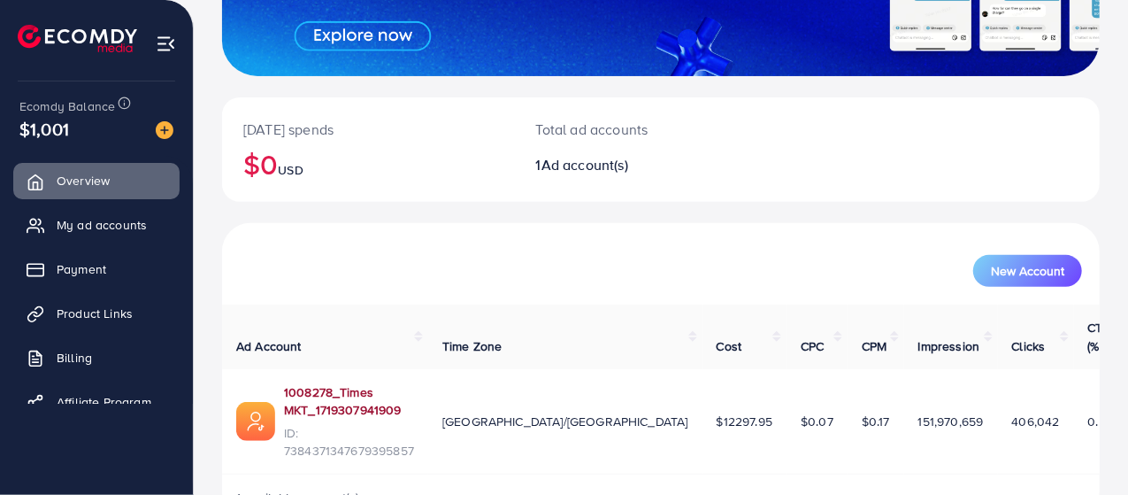  I want to click on button: New Account, so click(1027, 271).